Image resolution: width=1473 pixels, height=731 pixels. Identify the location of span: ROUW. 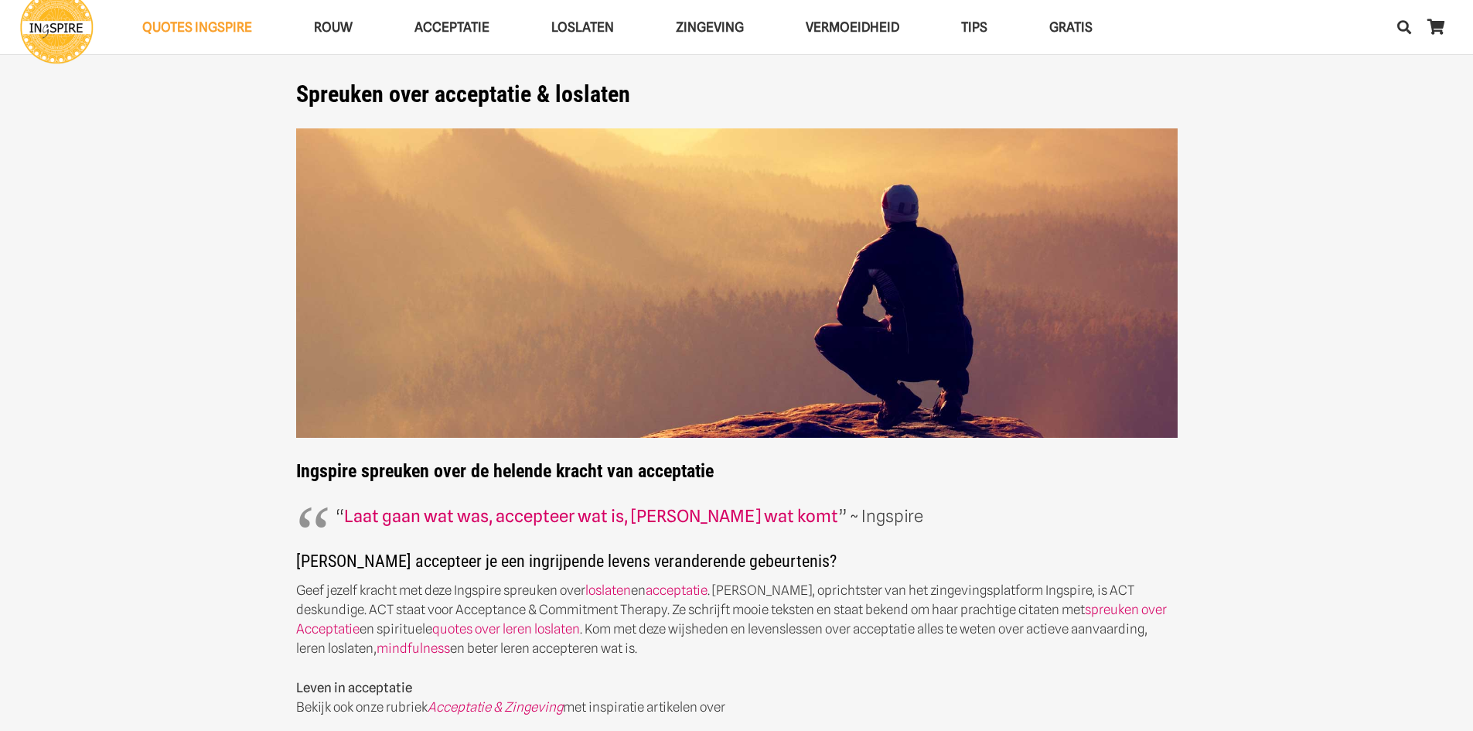
(333, 27).